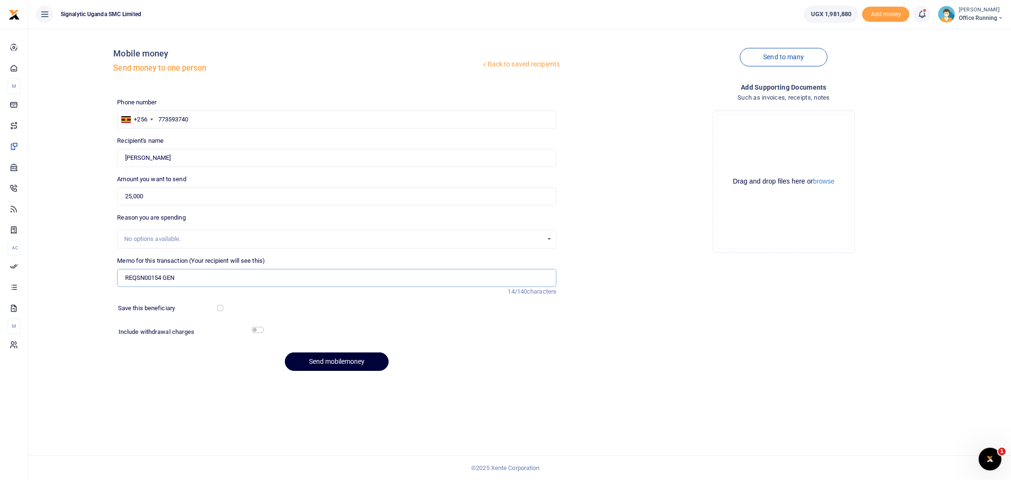 This screenshot has height=480, width=1011. Describe the element at coordinates (831, 14) in the screenshot. I see `li: Wallet ballance` at that location.